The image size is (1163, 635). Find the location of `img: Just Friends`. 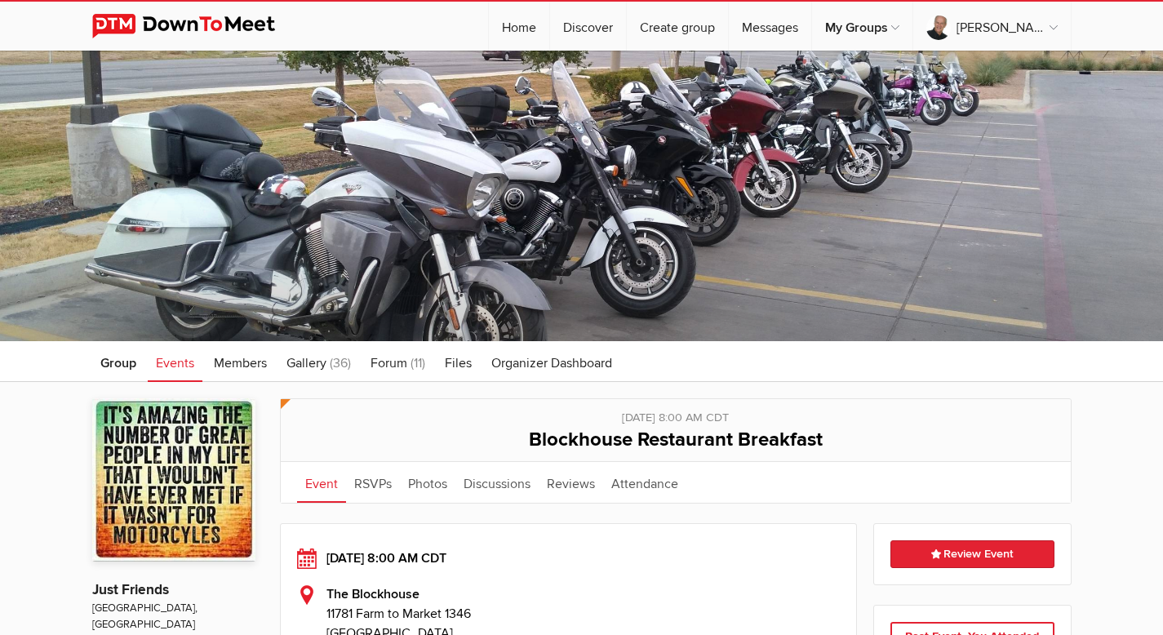

img: Just Friends is located at coordinates (174, 480).